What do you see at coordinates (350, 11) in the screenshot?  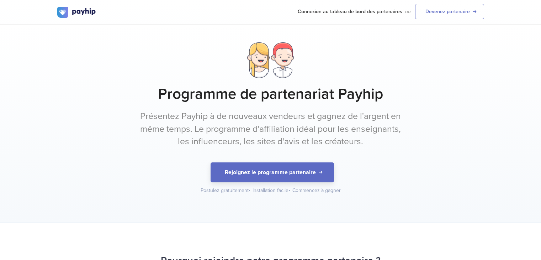 I see `font: Connexion au tableau de bord des partenaires` at bounding box center [350, 11].